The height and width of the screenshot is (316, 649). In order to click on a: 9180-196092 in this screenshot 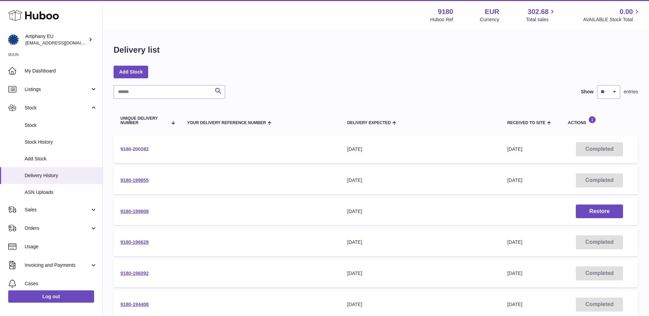, I will do `click(135, 274)`.